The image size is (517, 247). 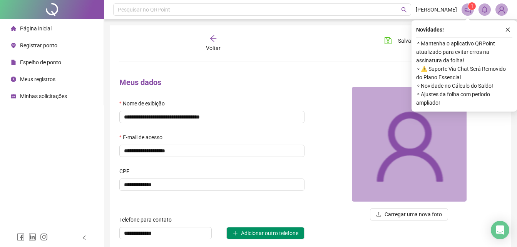 I want to click on button: Salvar, so click(x=398, y=41).